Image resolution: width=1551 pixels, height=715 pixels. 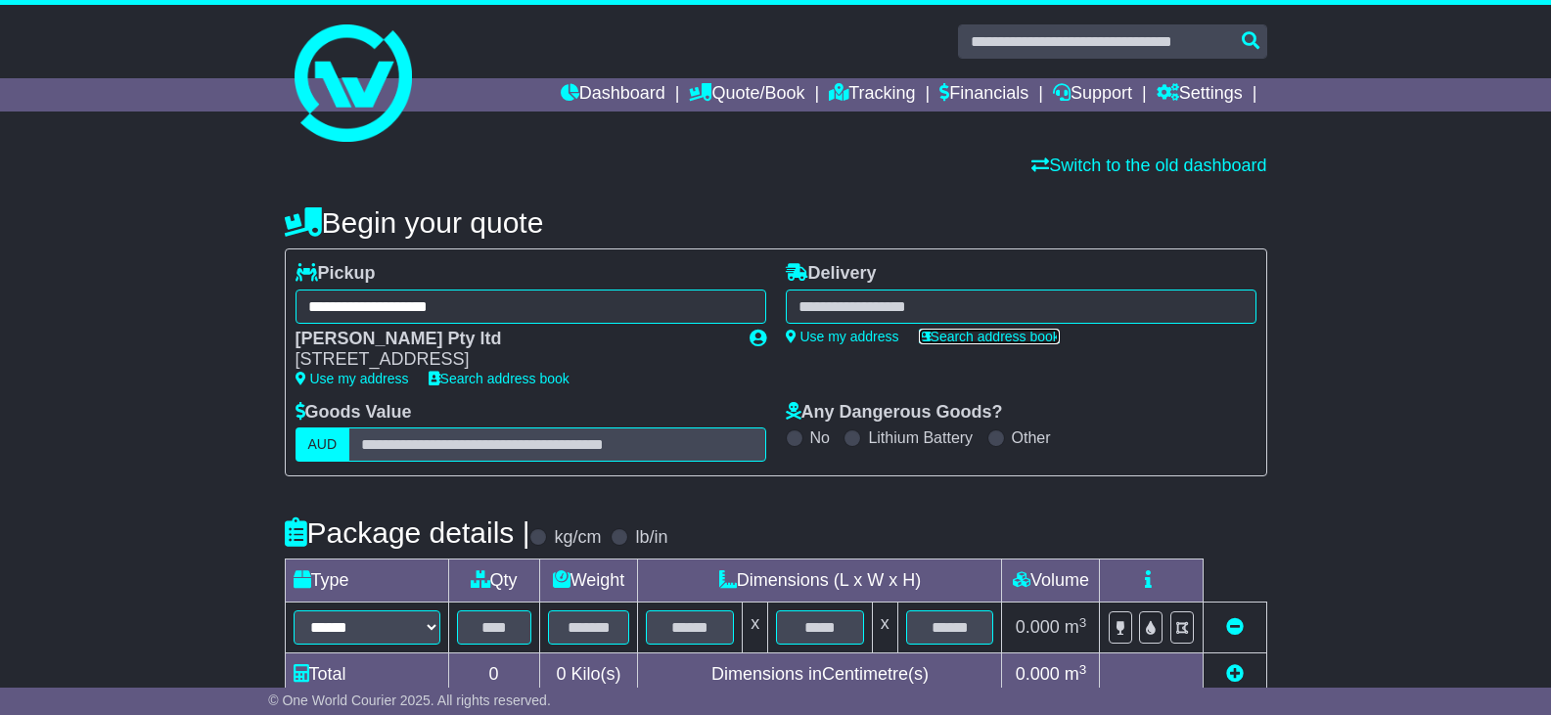 I want to click on a: Remove this item, so click(x=1235, y=627).